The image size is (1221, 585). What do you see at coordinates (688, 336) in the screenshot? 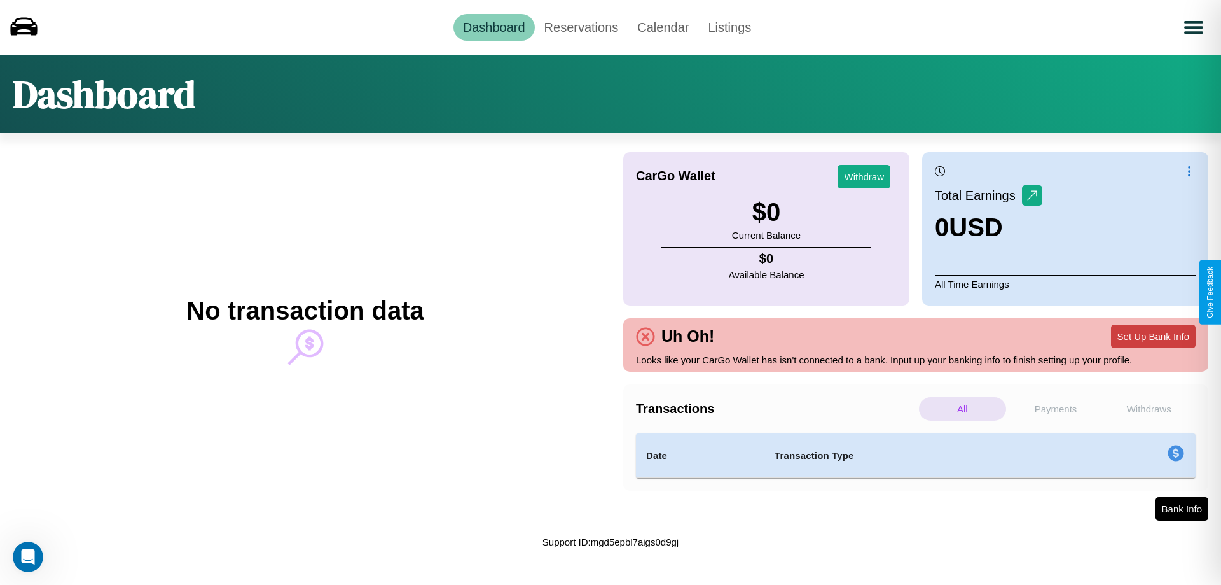
I see `h4: Uh Oh!` at bounding box center [688, 336].